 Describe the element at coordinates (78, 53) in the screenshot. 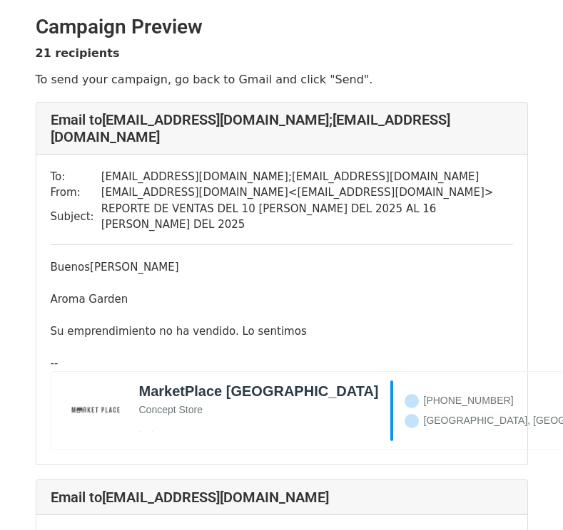

I see `strong: 21 recipients` at that location.